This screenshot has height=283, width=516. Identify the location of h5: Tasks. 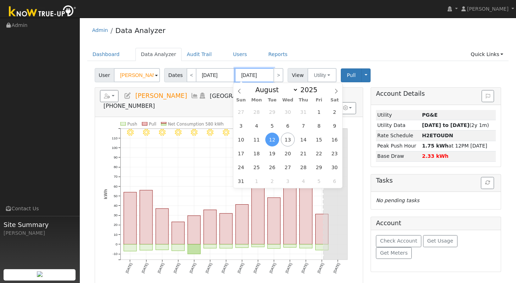
(436, 180).